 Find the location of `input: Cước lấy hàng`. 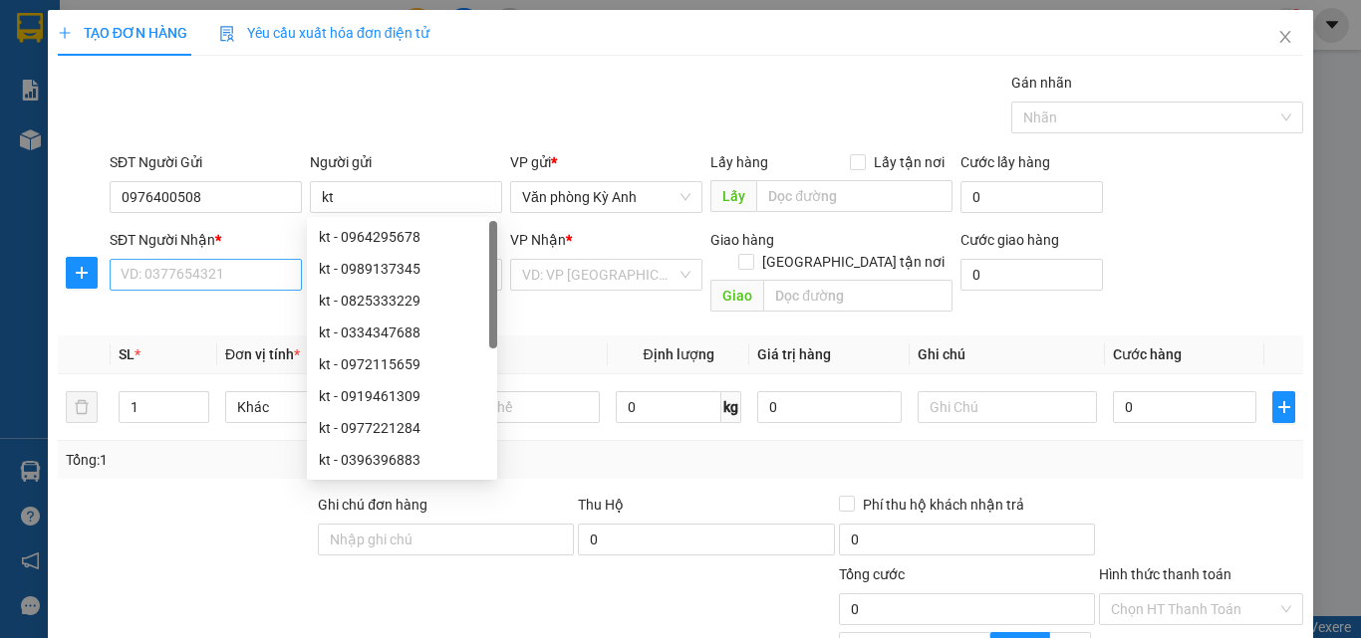

input: Cước lấy hàng is located at coordinates (1031, 197).